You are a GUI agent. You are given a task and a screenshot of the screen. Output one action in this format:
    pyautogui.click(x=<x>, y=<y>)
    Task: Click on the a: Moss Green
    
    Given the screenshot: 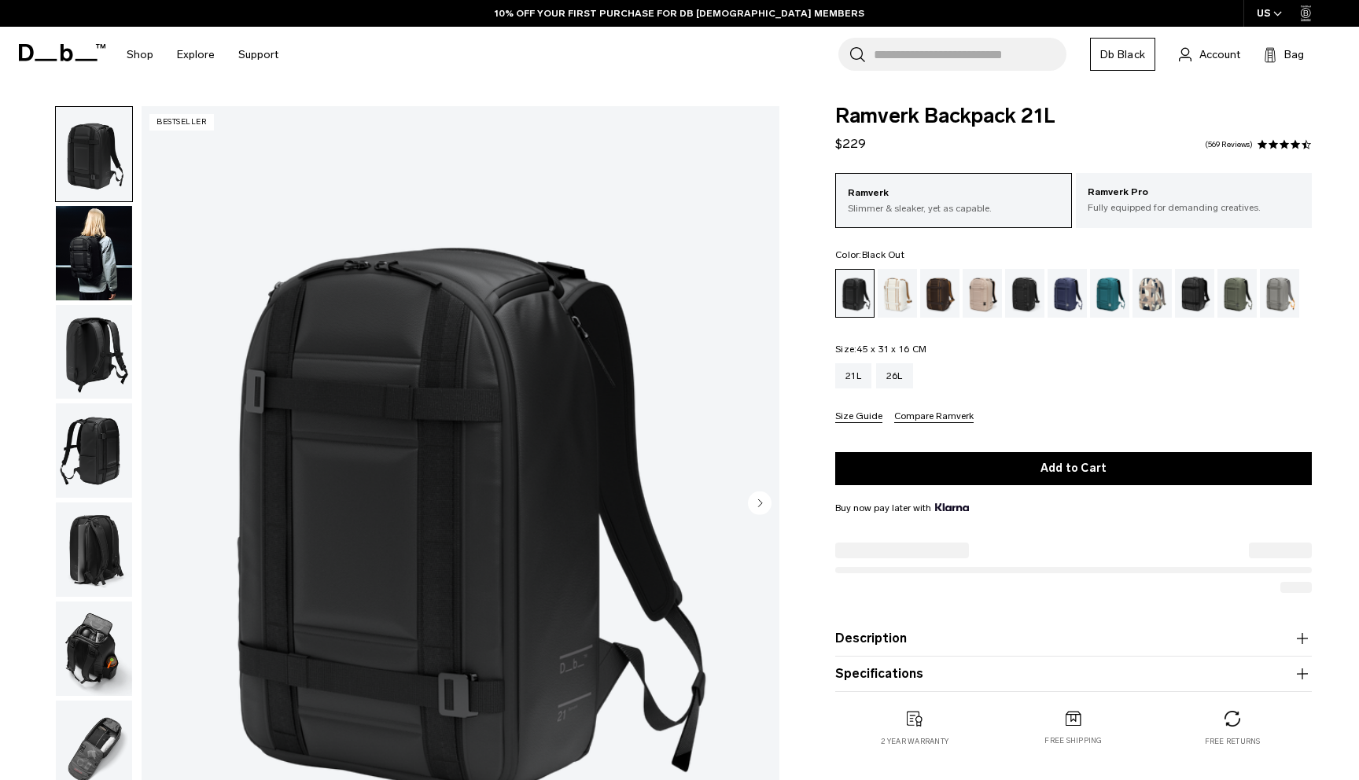 What is the action you would take?
    pyautogui.click(x=1237, y=293)
    